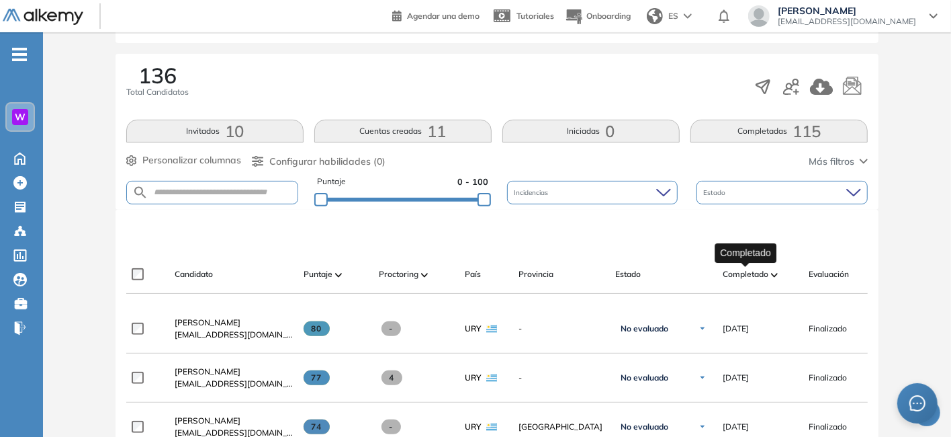  I want to click on span: País, so click(473, 274).